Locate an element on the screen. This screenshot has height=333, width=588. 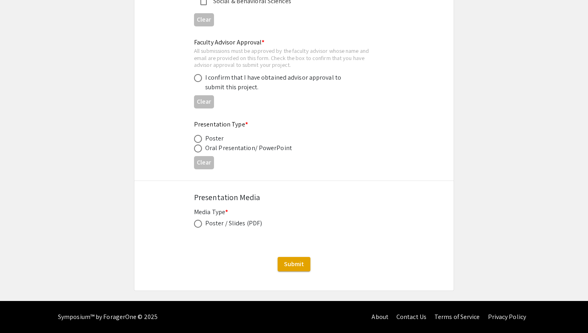
mat-label: Media Type is located at coordinates (211, 212).